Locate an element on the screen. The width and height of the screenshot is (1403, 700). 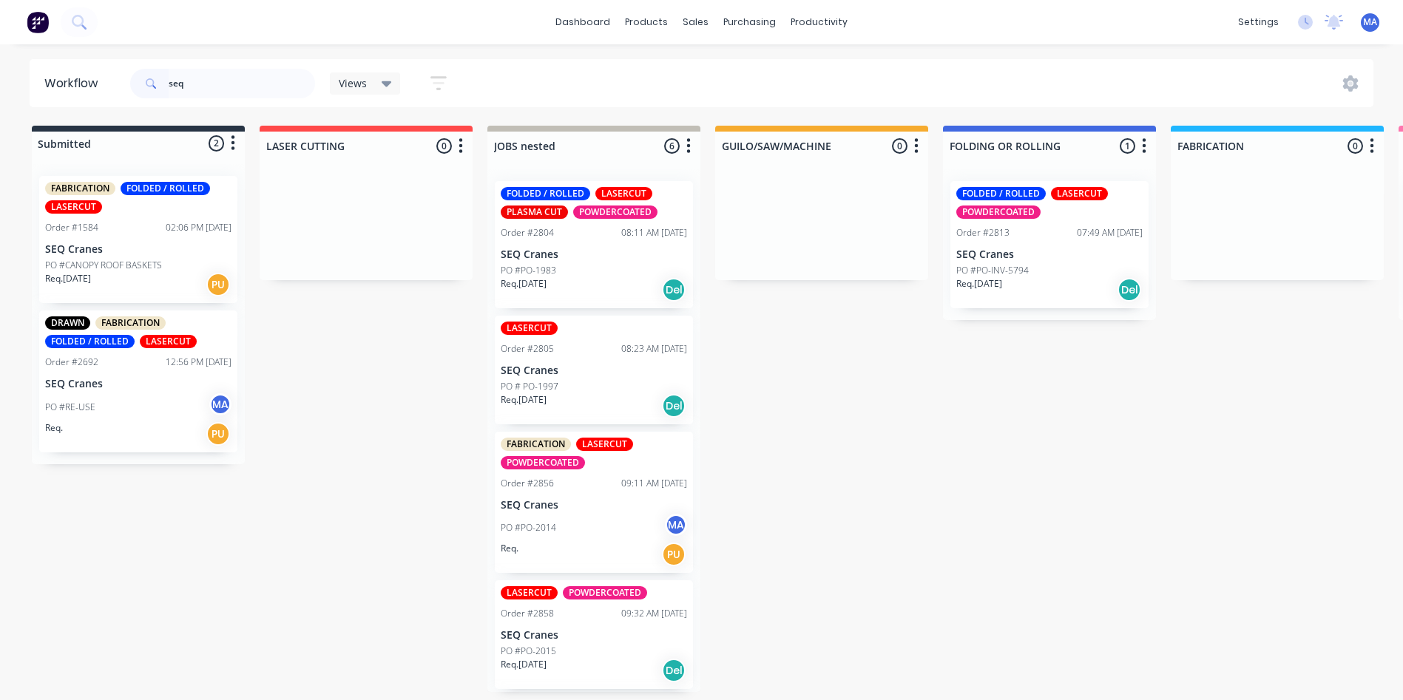
p: PO #PO-2014 is located at coordinates (528, 528).